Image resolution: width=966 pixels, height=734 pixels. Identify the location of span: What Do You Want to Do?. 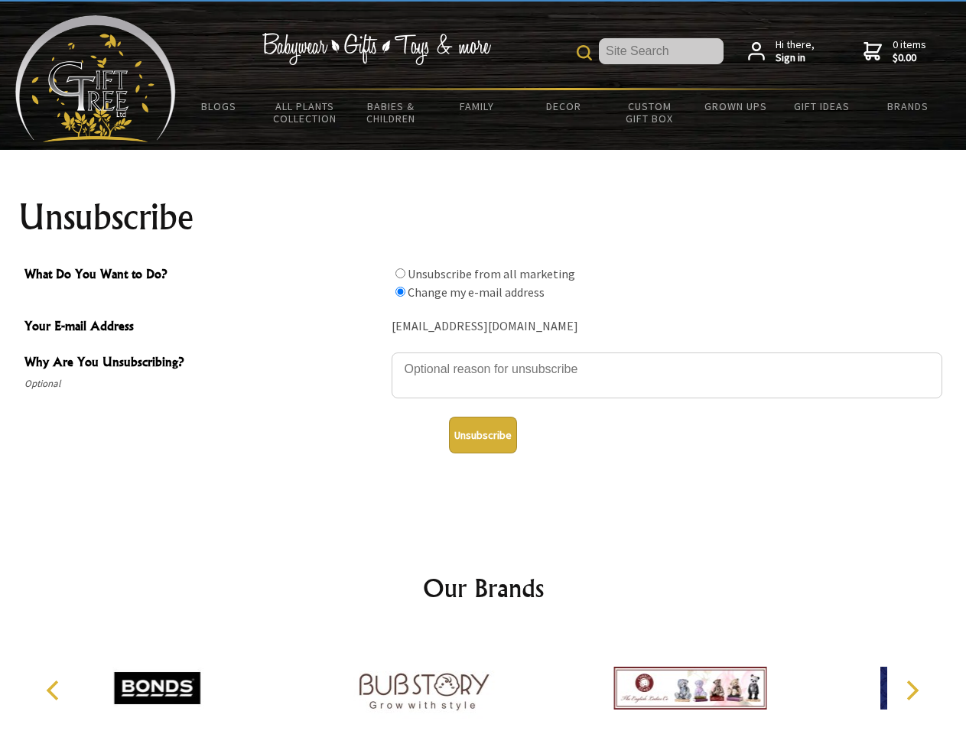
(204, 275).